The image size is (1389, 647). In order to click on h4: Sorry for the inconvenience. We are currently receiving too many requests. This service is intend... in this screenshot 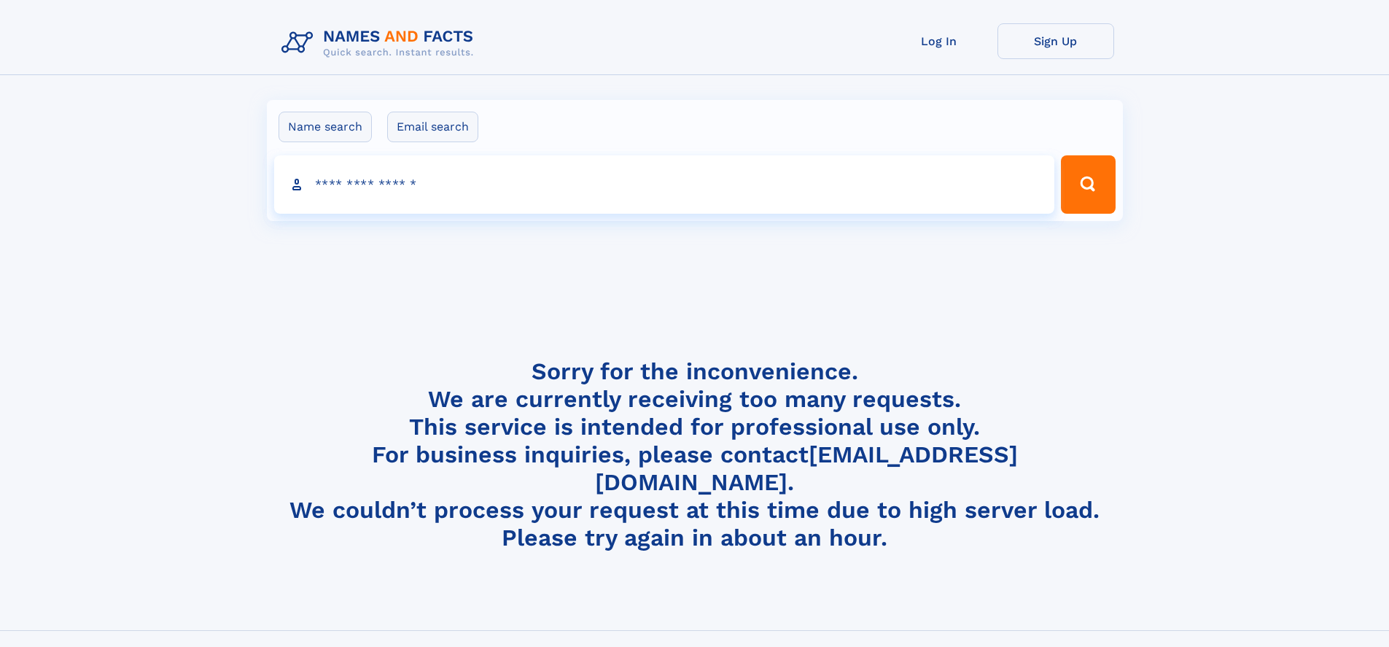, I will do `click(695, 454)`.